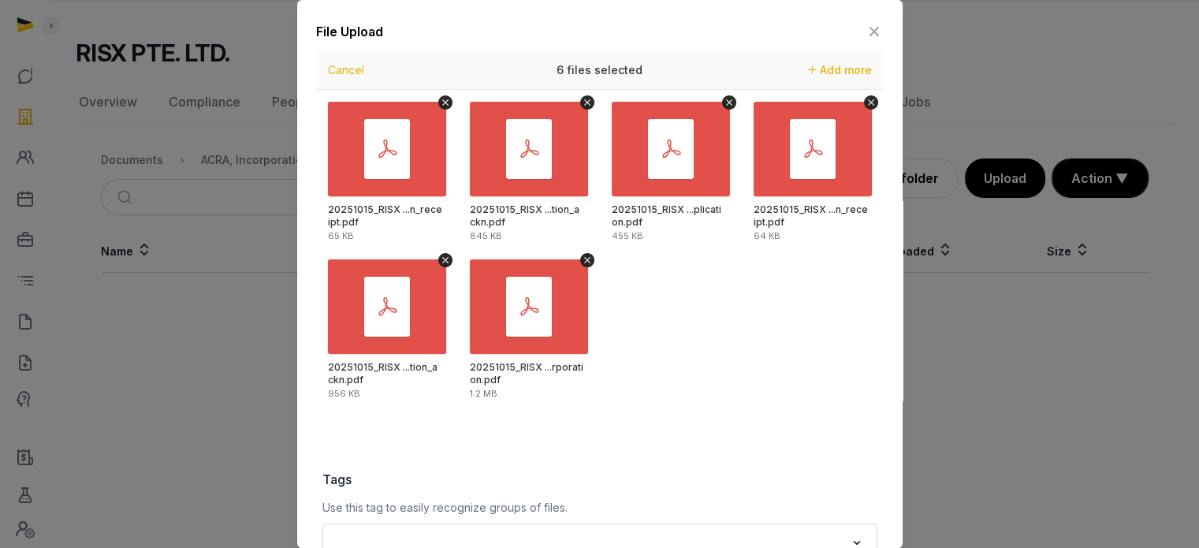 This screenshot has height=548, width=1199. Describe the element at coordinates (767, 236) in the screenshot. I see `div: 64 KB` at that location.